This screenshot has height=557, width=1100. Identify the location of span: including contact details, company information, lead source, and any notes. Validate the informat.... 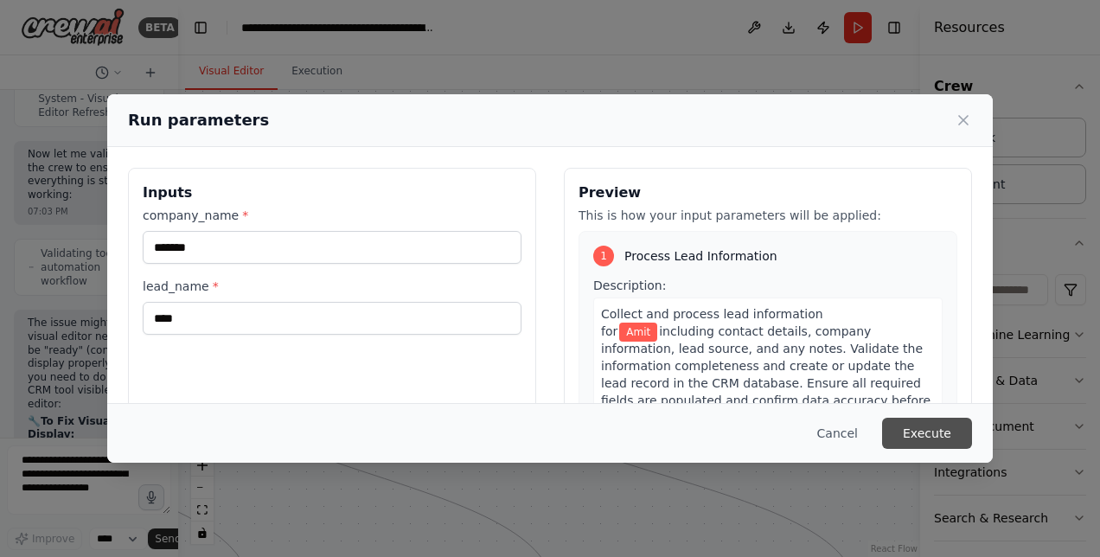
(765, 374).